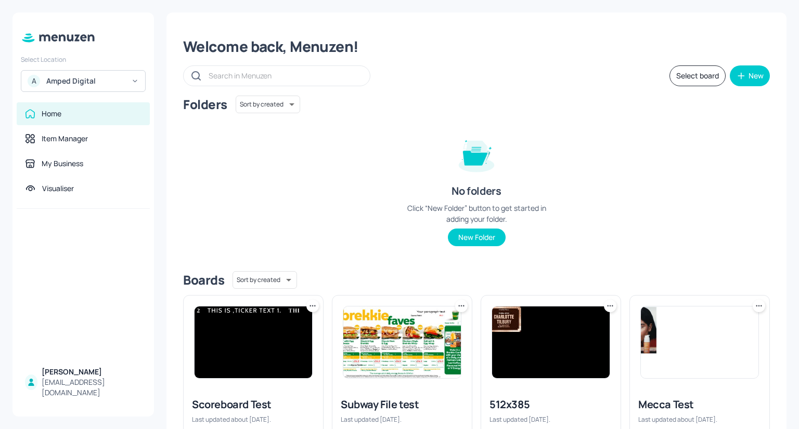 This screenshot has width=799, height=429. I want to click on div: Click “New Folder” button to get started in adding your folder., so click(476, 214).